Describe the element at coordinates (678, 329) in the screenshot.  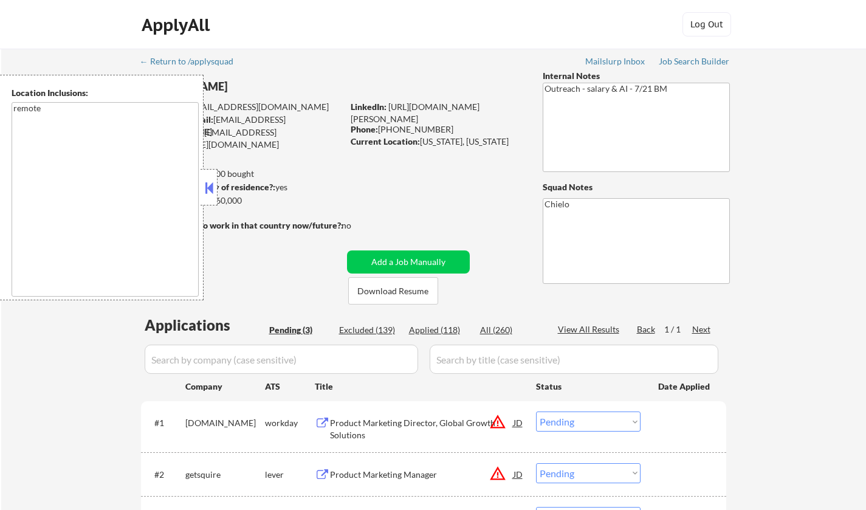
I see `div: 1 / 1` at that location.